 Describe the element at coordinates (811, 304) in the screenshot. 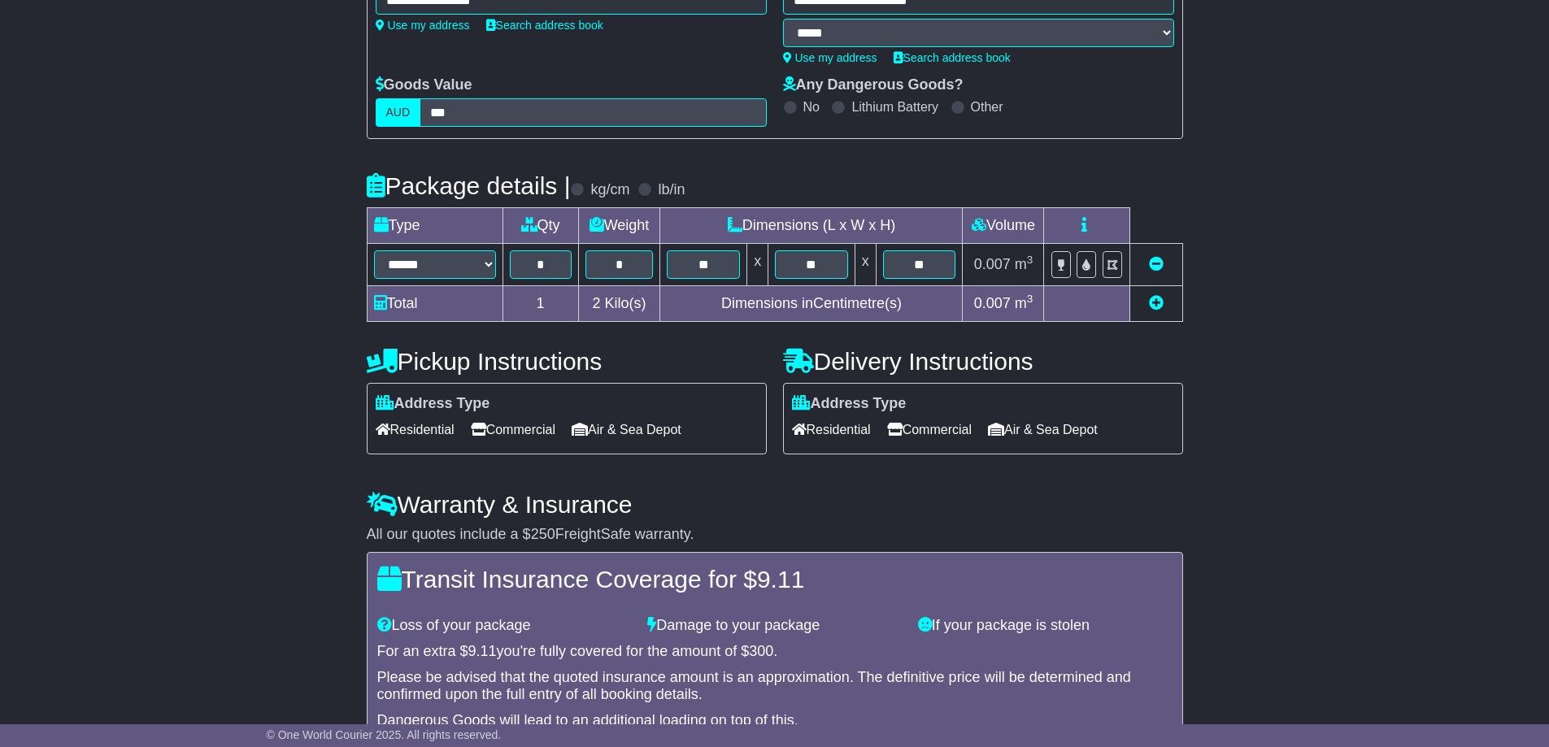

I see `td: Dimensions in Centimetre(s)` at that location.